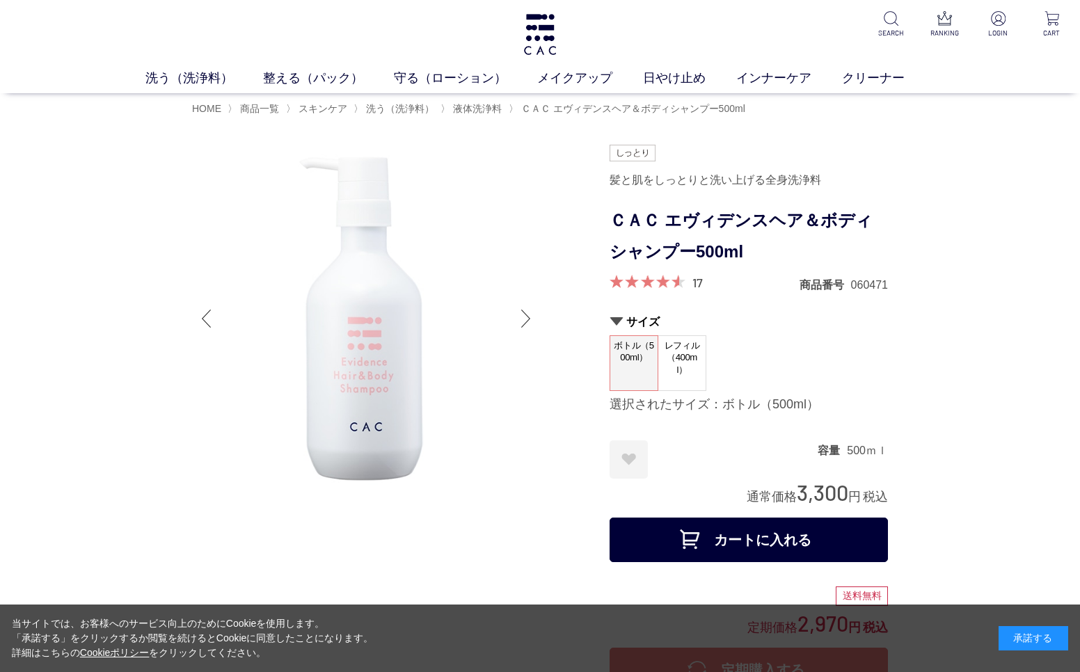 Image resolution: width=1080 pixels, height=672 pixels. What do you see at coordinates (789, 78) in the screenshot?
I see `a: インナーケア` at bounding box center [789, 78].